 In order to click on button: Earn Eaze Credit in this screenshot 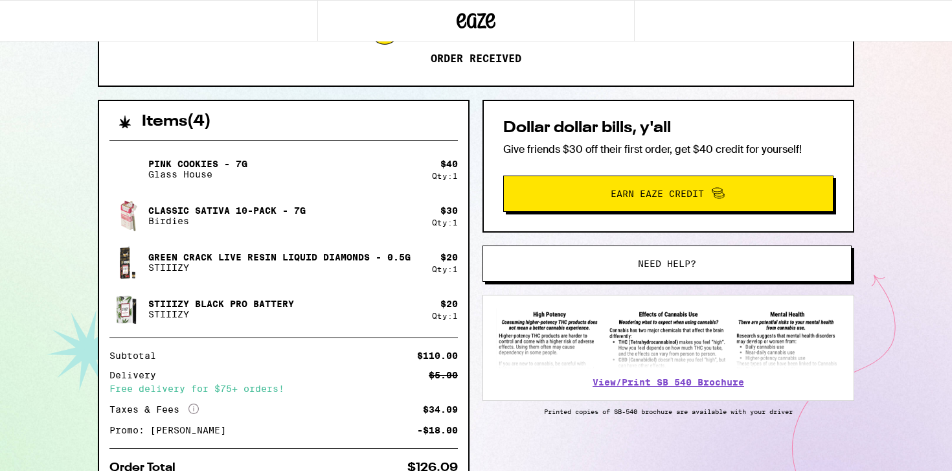, I will do `click(668, 194)`.